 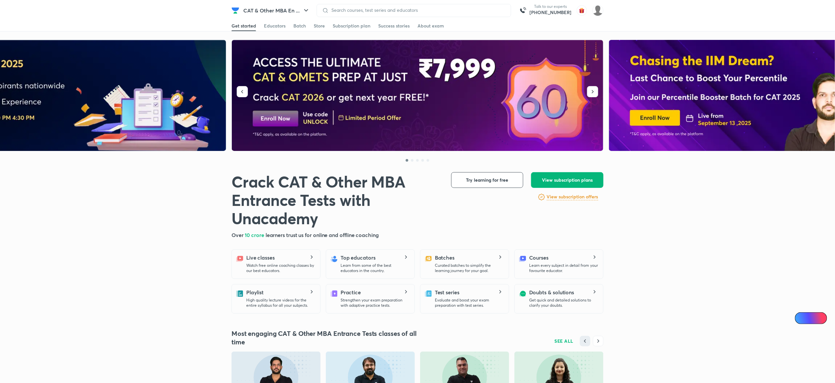 I want to click on img: Icon, so click(x=802, y=318).